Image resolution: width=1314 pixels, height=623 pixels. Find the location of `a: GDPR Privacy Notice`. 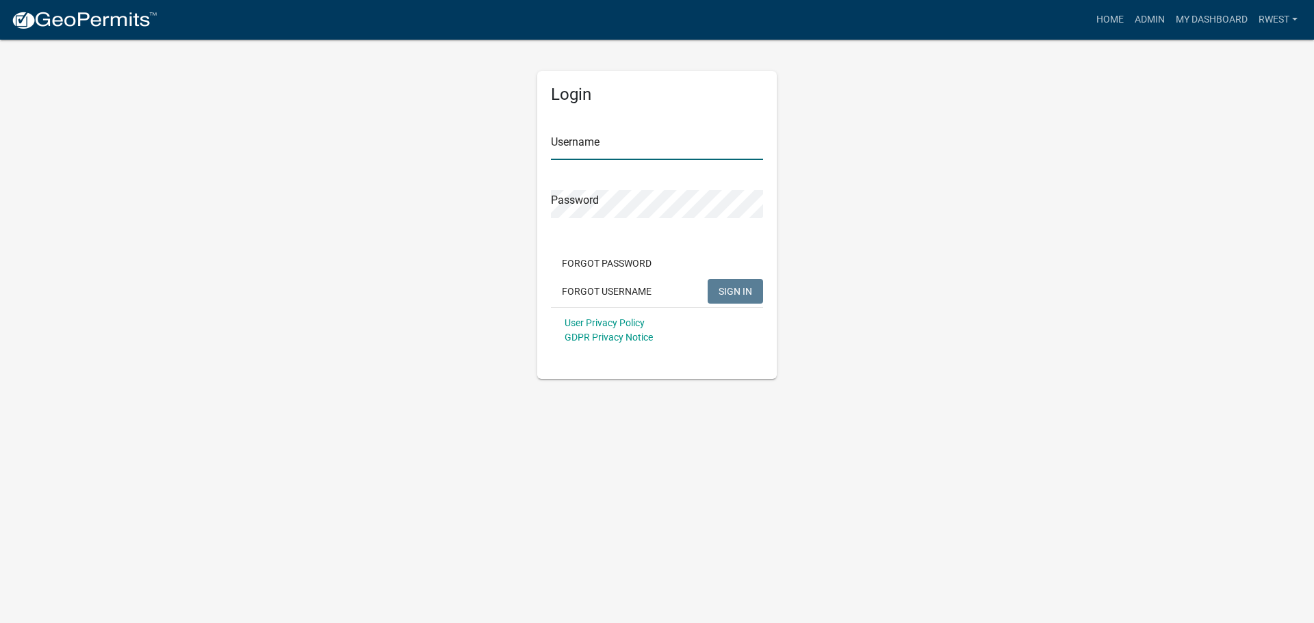

a: GDPR Privacy Notice is located at coordinates (608, 337).